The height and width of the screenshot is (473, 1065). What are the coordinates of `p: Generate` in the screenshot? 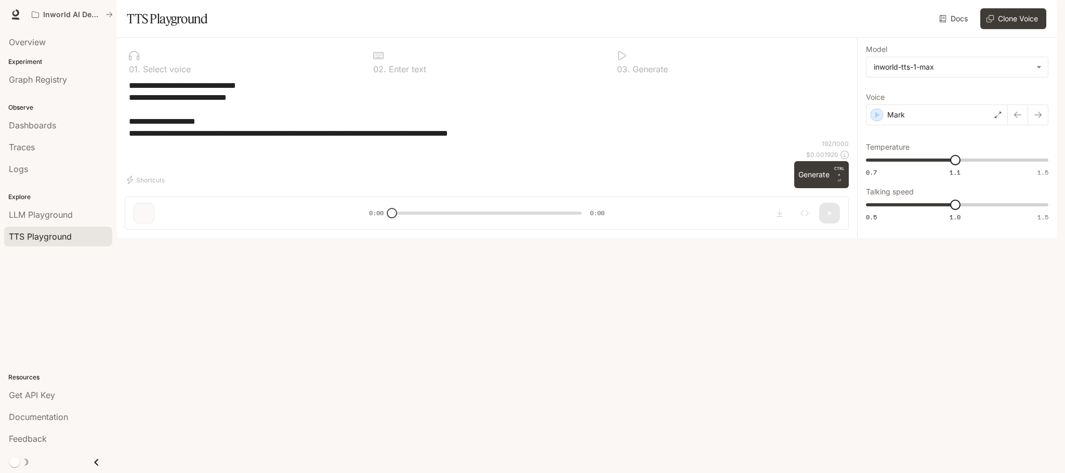 It's located at (649, 69).